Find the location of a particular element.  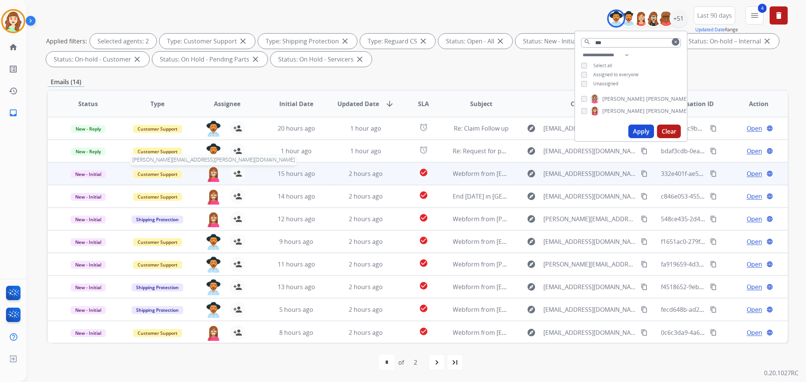

span: 14 hours ago is located at coordinates (296, 197).